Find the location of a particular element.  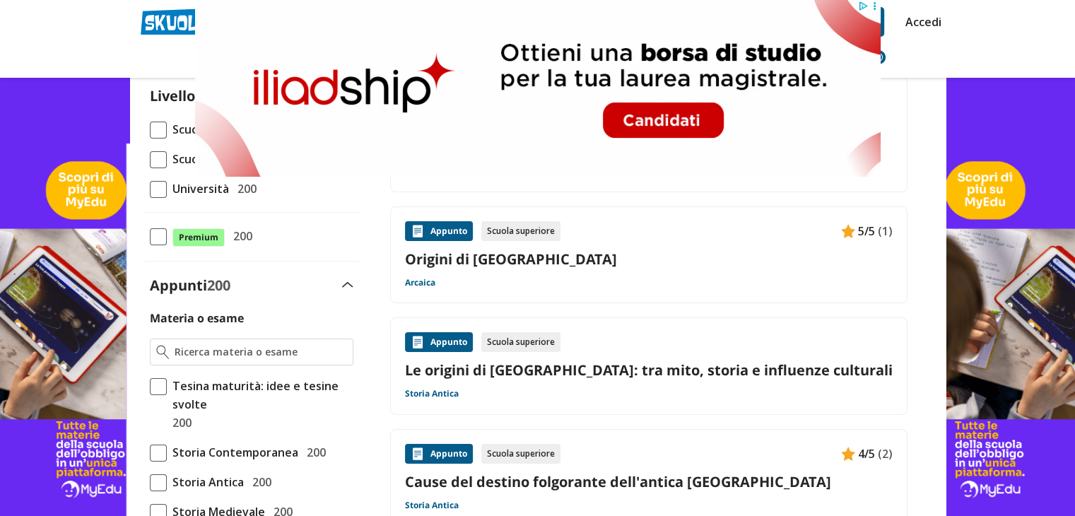

a: Accedi is located at coordinates (921, 22).